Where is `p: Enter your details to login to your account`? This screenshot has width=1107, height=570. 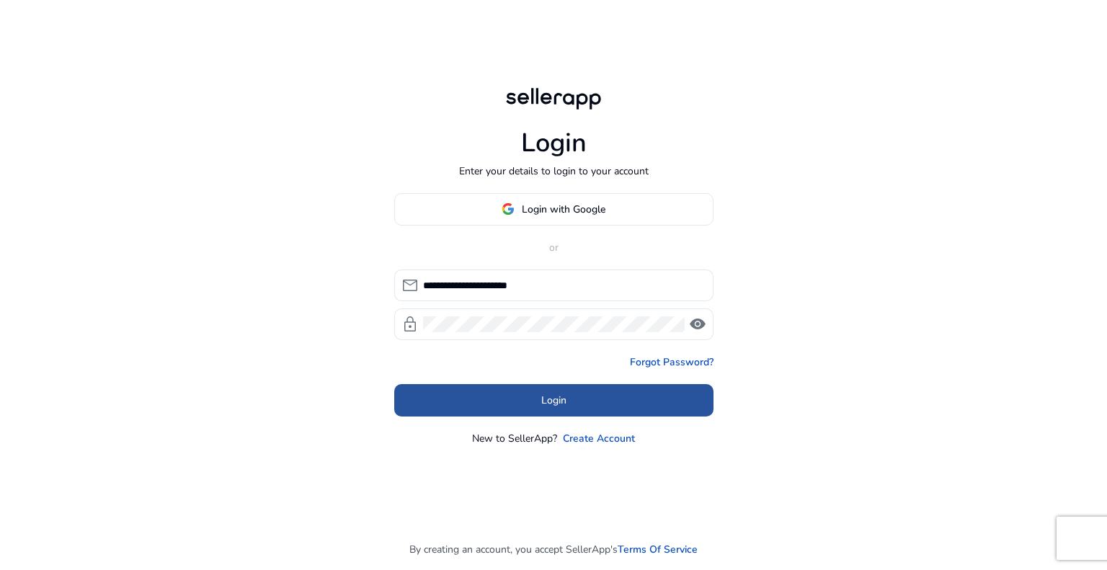 p: Enter your details to login to your account is located at coordinates (553, 171).